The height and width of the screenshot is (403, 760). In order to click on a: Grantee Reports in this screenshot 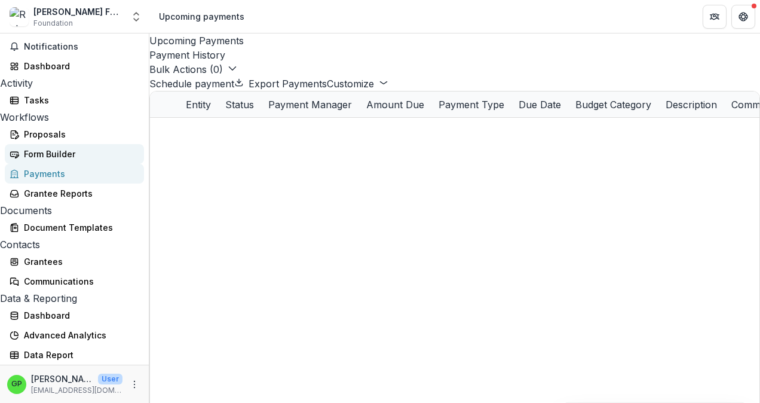, I will do `click(74, 193)`.